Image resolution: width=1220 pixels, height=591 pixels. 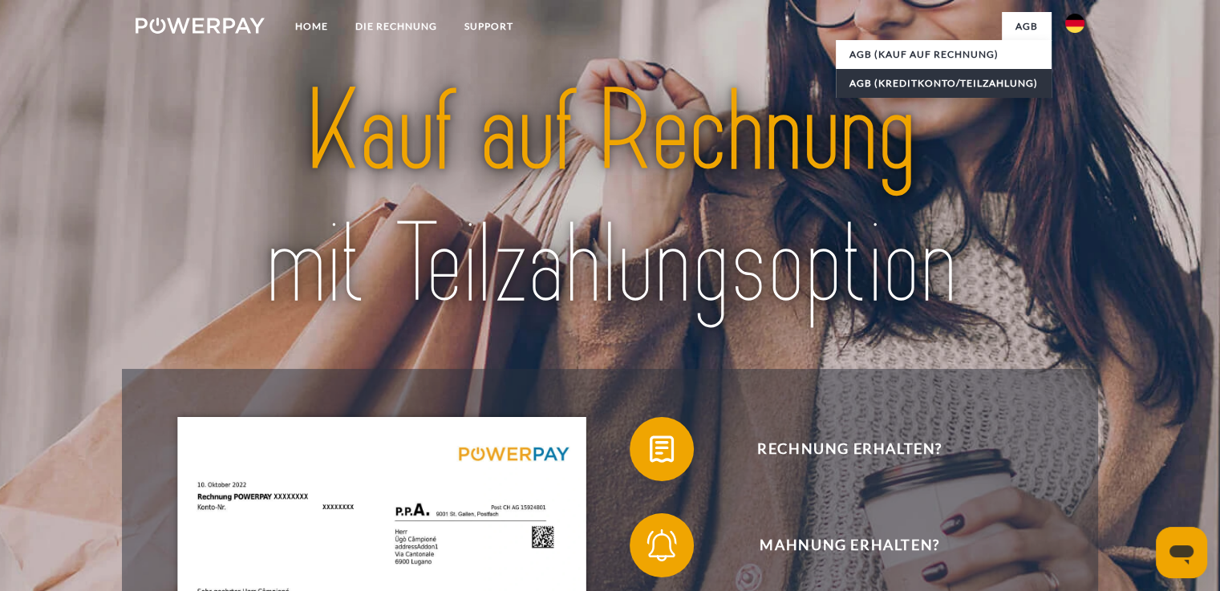 What do you see at coordinates (838, 545) in the screenshot?
I see `button: Mahnung erhalten?` at bounding box center [838, 545].